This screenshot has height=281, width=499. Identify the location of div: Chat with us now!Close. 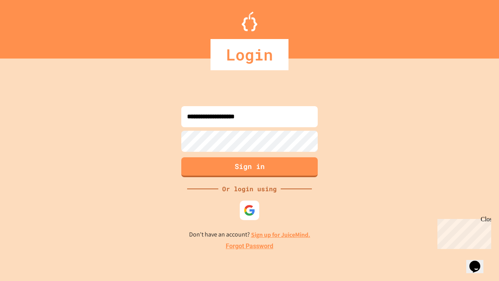
(28, 26).